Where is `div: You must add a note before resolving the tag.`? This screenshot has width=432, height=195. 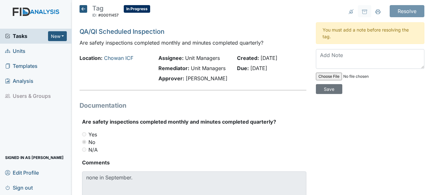
div: You must add a note before resolving the tag. is located at coordinates (370, 33).